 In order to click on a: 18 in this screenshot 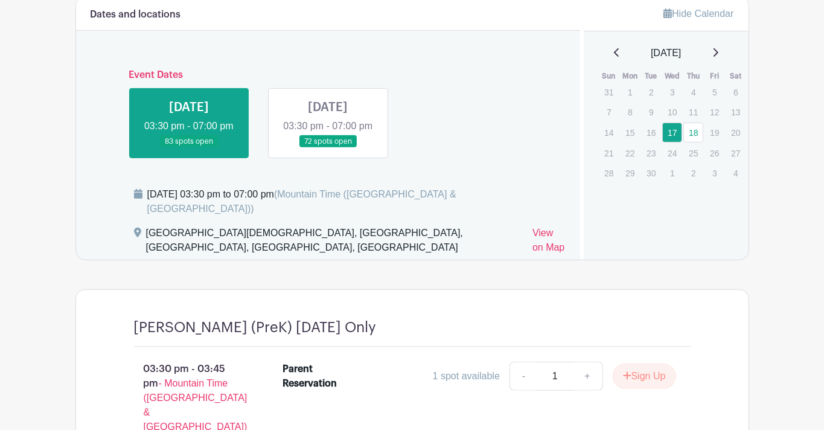, I will do `click(693, 132)`.